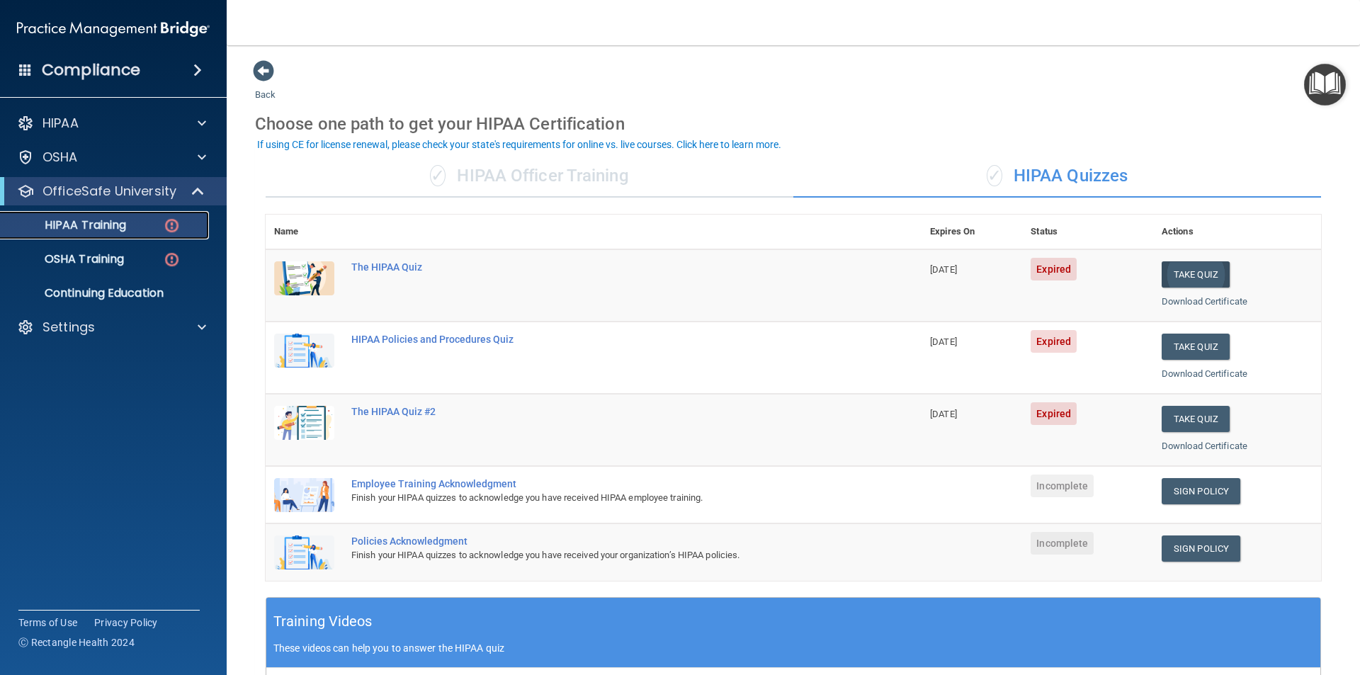 This screenshot has width=1360, height=675. What do you see at coordinates (1057, 176) in the screenshot?
I see `div: HIPAA Quizzes` at bounding box center [1057, 176].